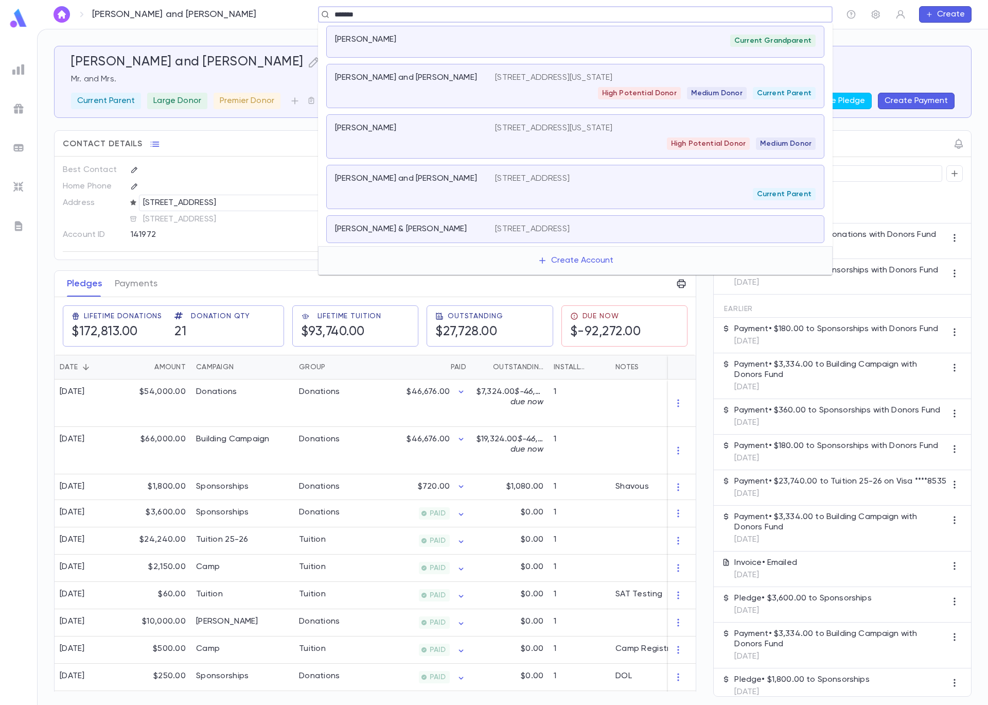 Image resolution: width=988 pixels, height=705 pixels. I want to click on img: letters_grey.7941b92b52307dd3b8a917253454ce1c.svg, so click(19, 226).